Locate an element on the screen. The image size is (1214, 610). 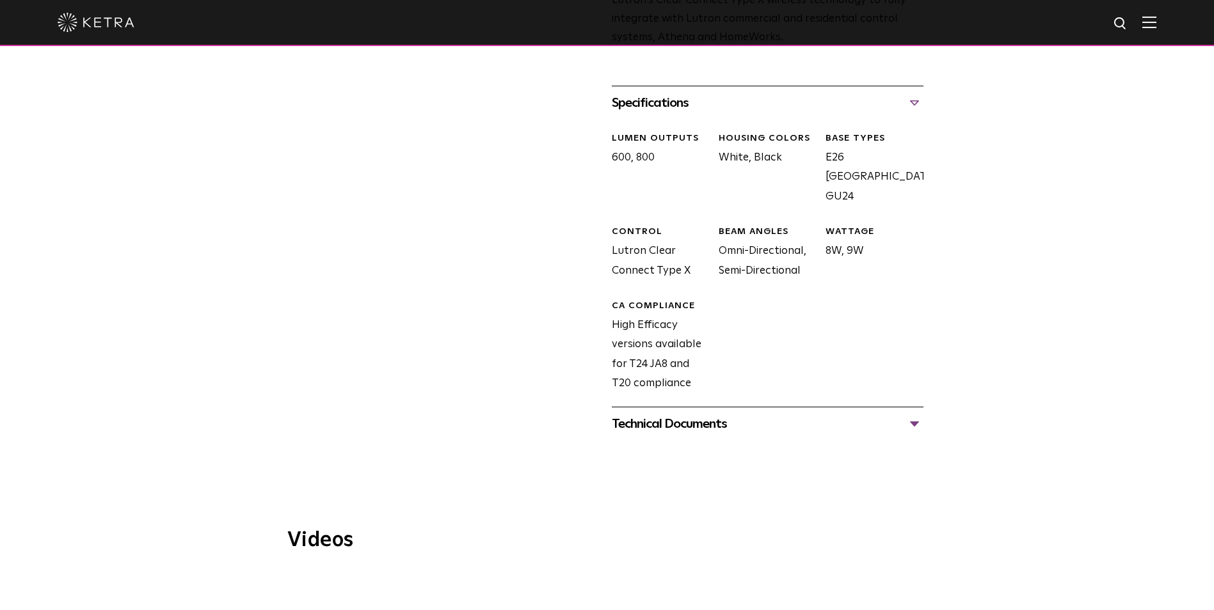
h3: Videos is located at coordinates (607, 541).